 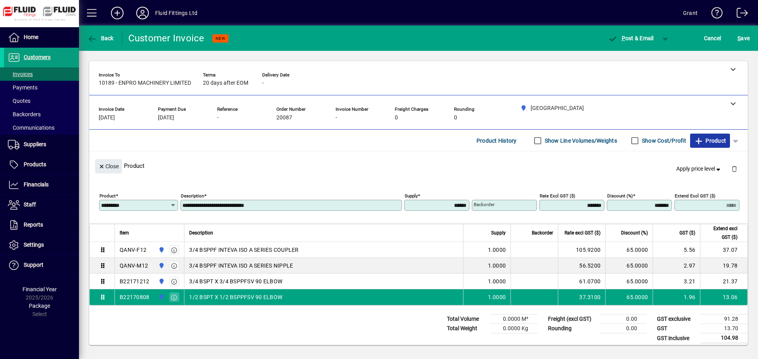 I want to click on span: Package, so click(x=39, y=306).